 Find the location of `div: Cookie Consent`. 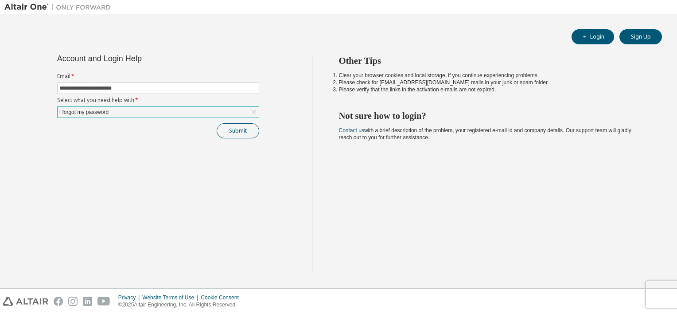

div: Cookie Consent is located at coordinates (222, 297).